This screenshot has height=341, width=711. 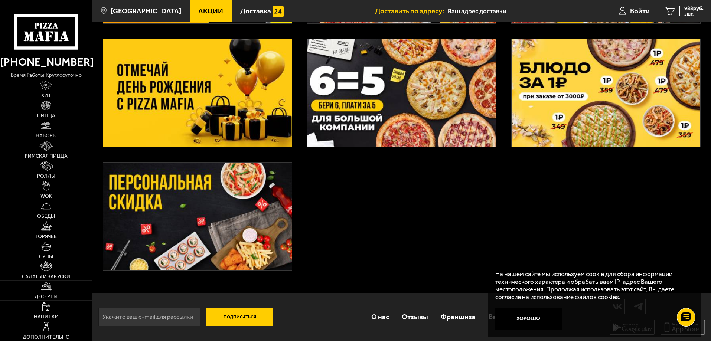 What do you see at coordinates (46, 216) in the screenshot?
I see `span: Обеды` at bounding box center [46, 216].